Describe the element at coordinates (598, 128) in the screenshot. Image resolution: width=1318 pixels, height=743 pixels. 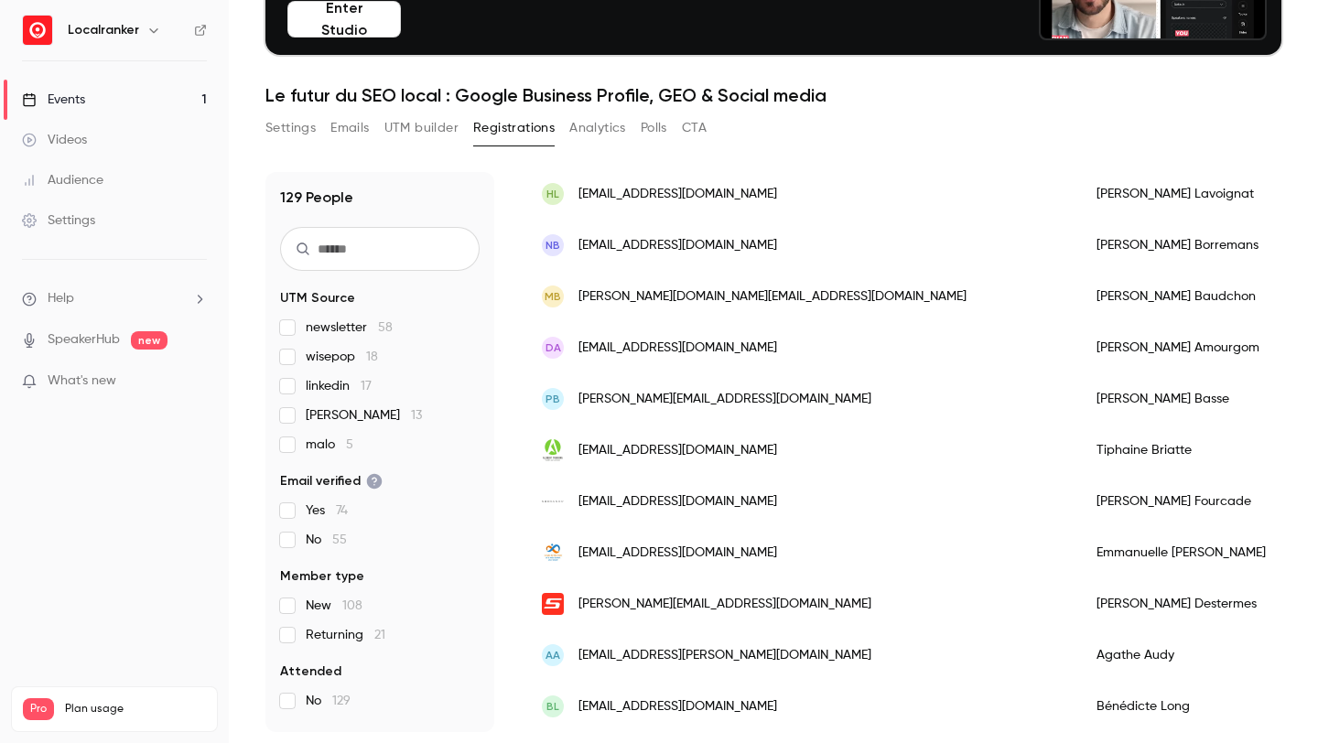
I see `button: Analytics` at that location.